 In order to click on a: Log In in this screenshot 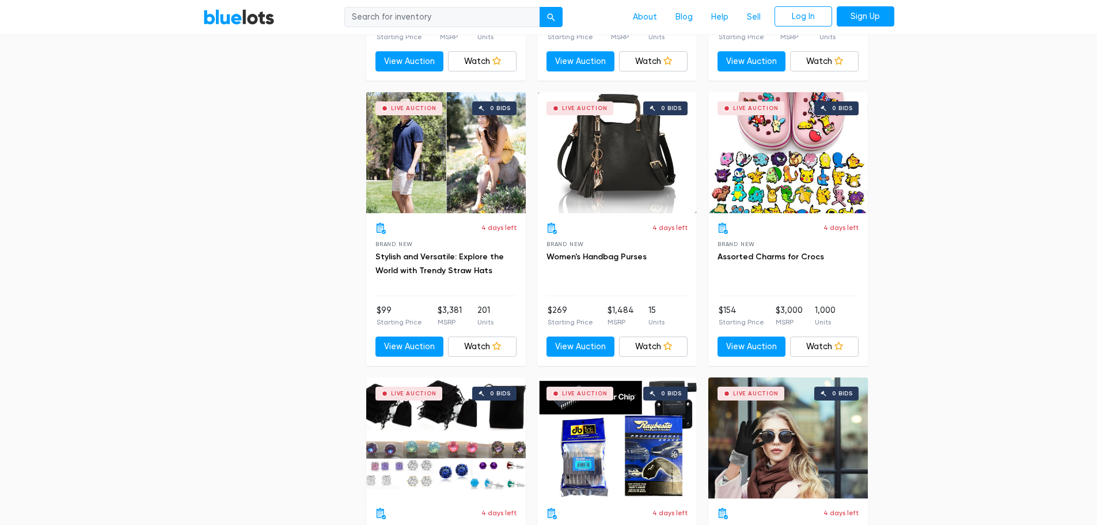, I will do `click(803, 17)`.